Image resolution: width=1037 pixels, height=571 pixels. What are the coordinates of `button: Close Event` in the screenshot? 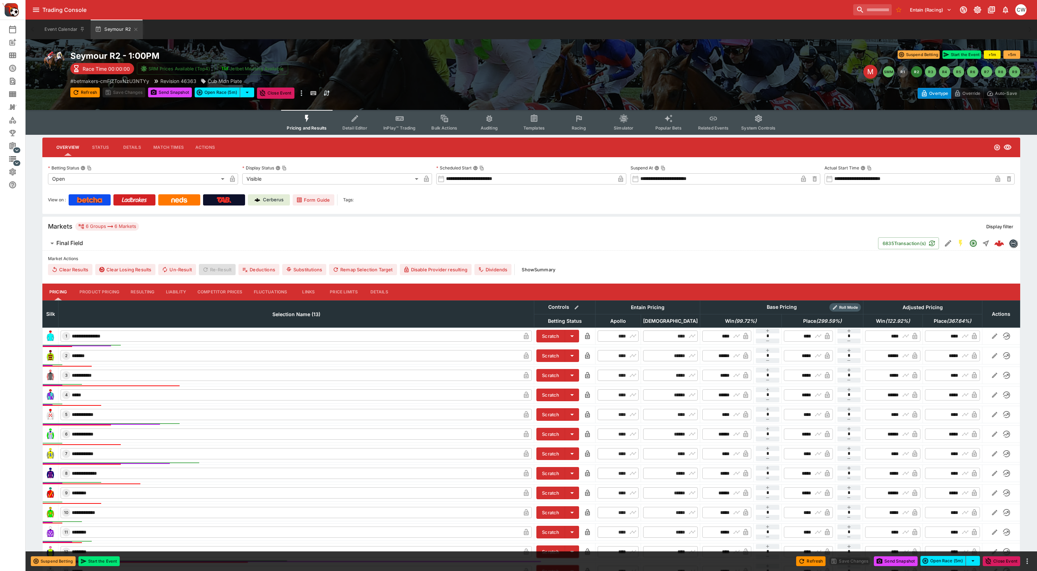 It's located at (276, 93).